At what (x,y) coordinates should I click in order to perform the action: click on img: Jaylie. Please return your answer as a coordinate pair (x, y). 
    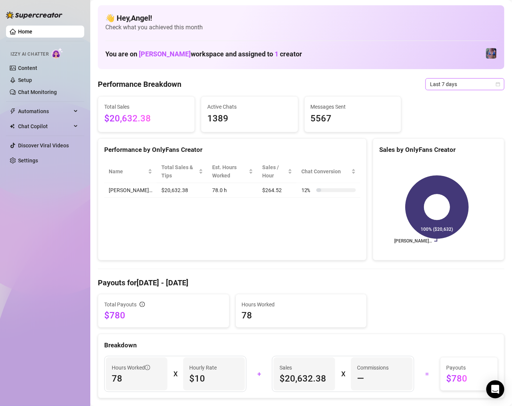
    Looking at the image, I should click on (491, 53).